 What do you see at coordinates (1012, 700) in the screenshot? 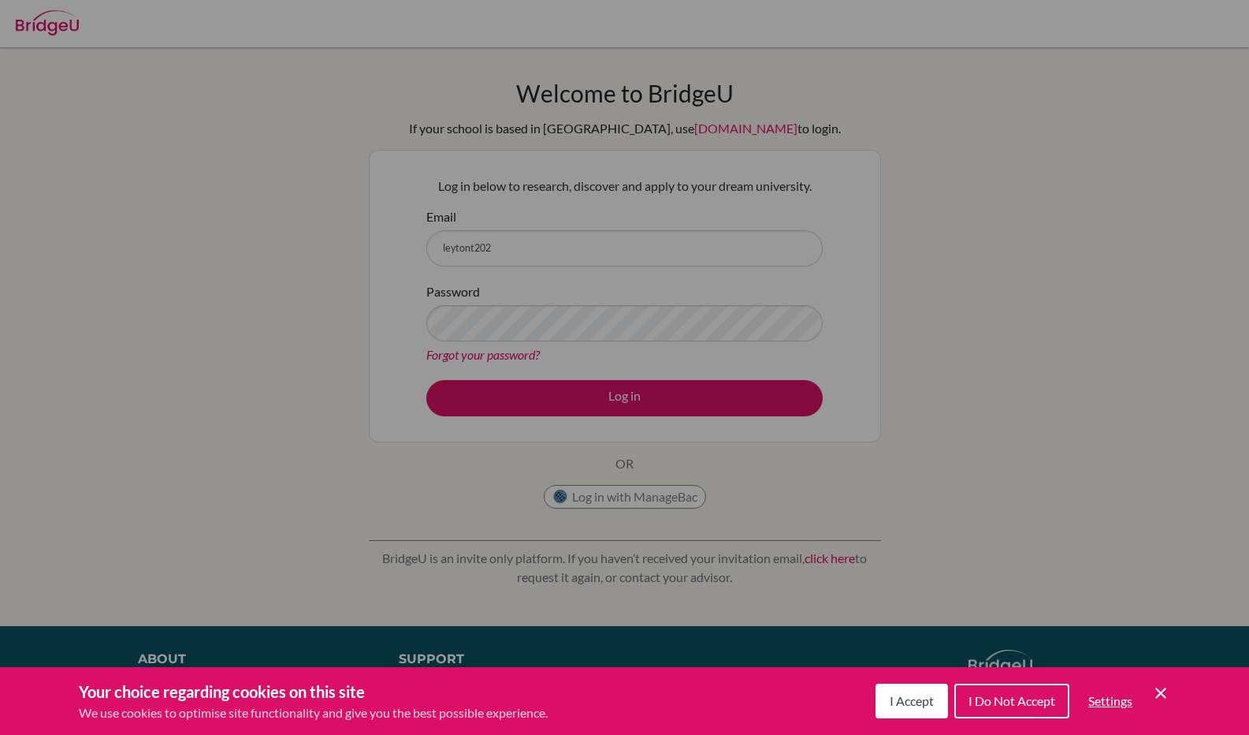
I see `span: I Do Not Accept` at bounding box center [1012, 700].